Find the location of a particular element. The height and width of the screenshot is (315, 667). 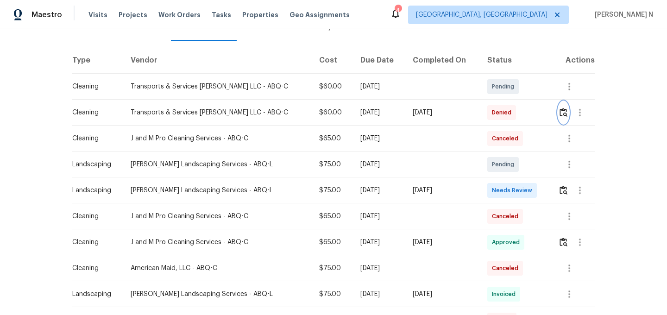

span: Projects is located at coordinates (133, 15).